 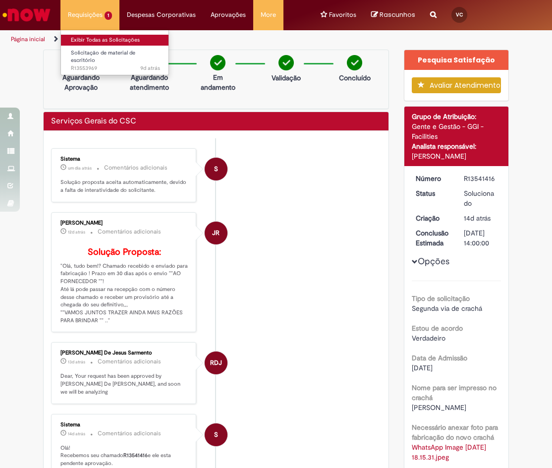 What do you see at coordinates (124, 186) in the screenshot?
I see `p: Solução proposta aceita automaticamente, devido a falta de interatividade do solicitante.` at bounding box center [124, 186].